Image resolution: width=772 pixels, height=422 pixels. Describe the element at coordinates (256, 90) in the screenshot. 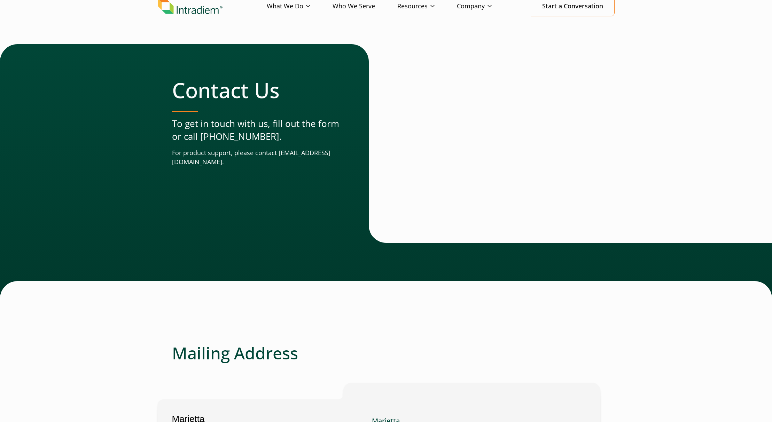

I see `h1: Contact Us` at that location.